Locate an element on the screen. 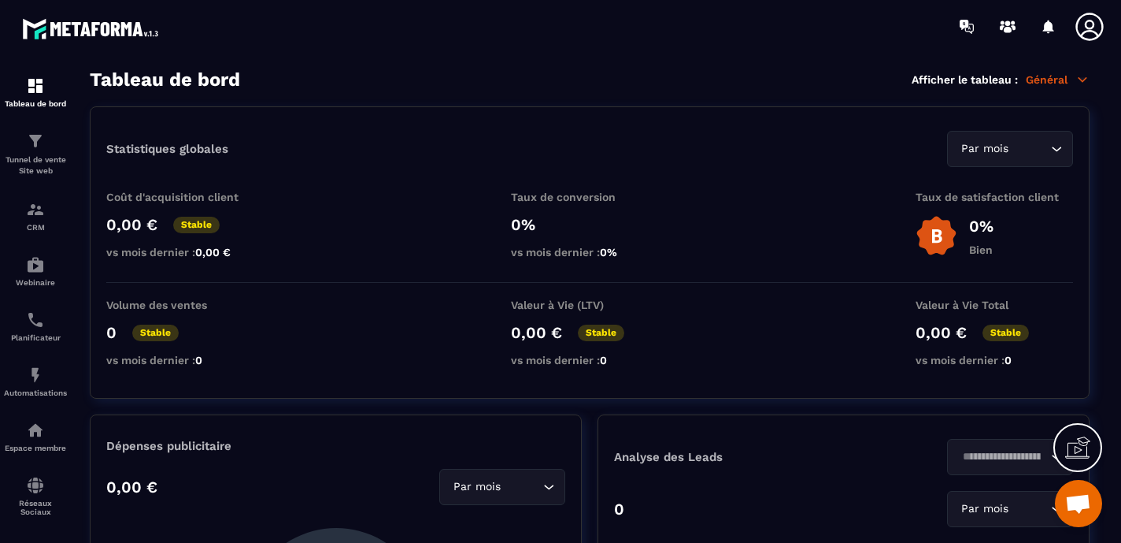 The image size is (1121, 543). p: Afficher le tableau : is located at coordinates (965, 80).